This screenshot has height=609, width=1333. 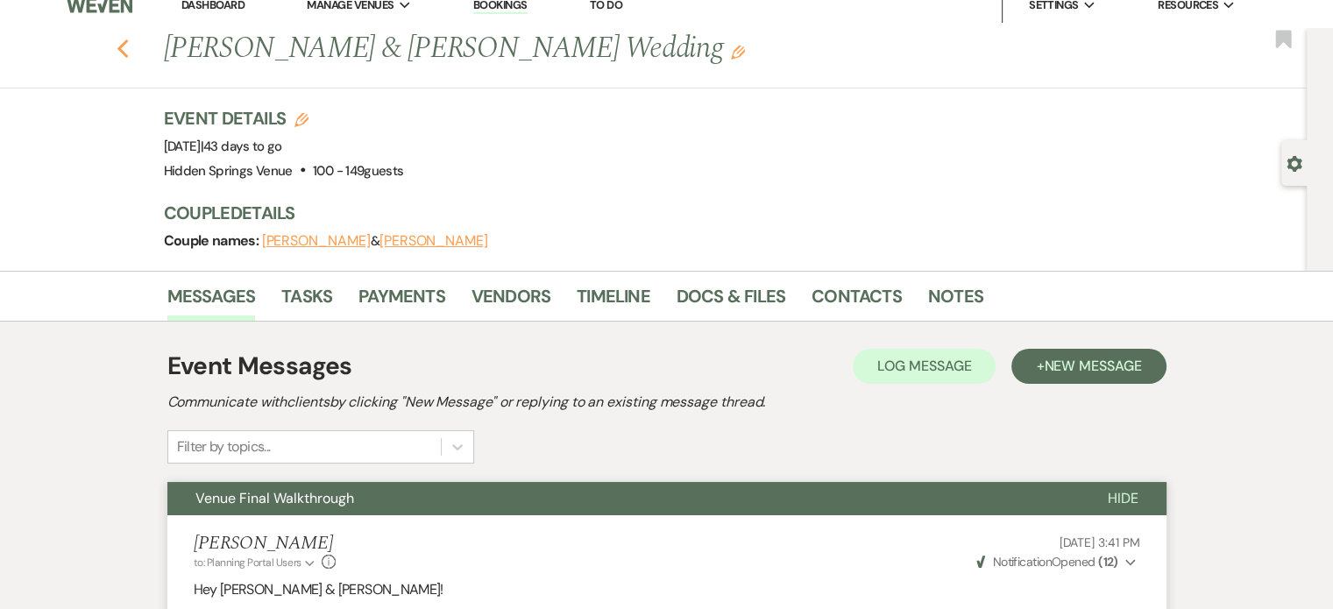 I want to click on span: Hide, so click(x=1123, y=498).